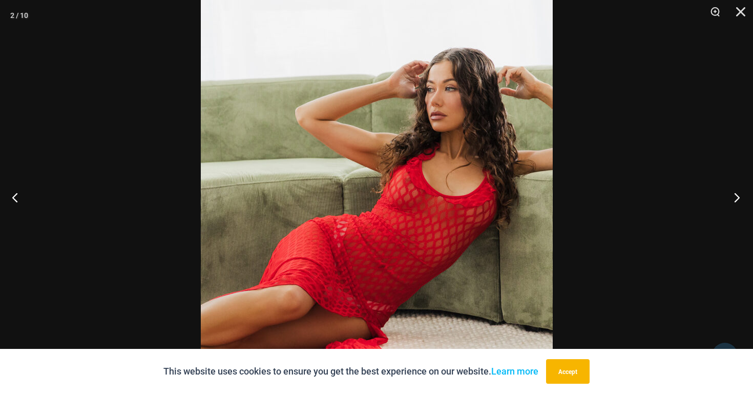  I want to click on div: 2 / 10, so click(19, 15).